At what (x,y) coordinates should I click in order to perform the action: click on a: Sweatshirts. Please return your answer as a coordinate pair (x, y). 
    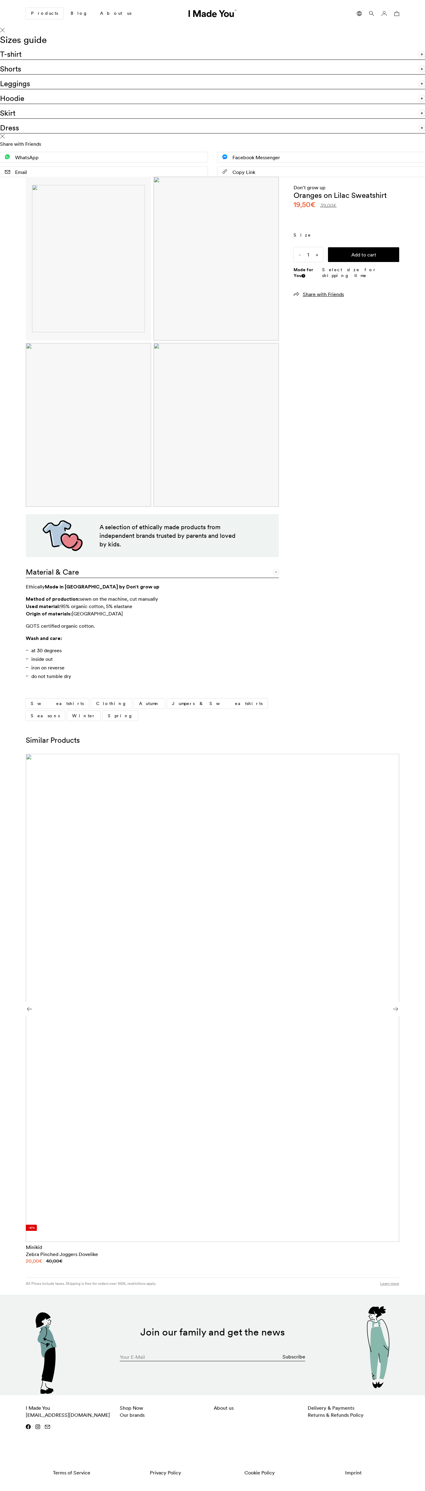
    Looking at the image, I should click on (57, 704).